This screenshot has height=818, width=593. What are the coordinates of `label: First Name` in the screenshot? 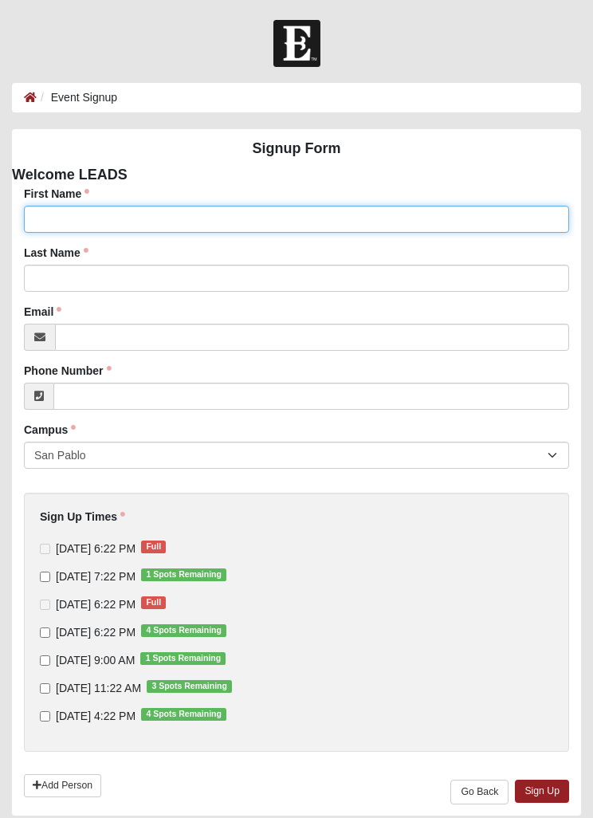 It's located at (57, 194).